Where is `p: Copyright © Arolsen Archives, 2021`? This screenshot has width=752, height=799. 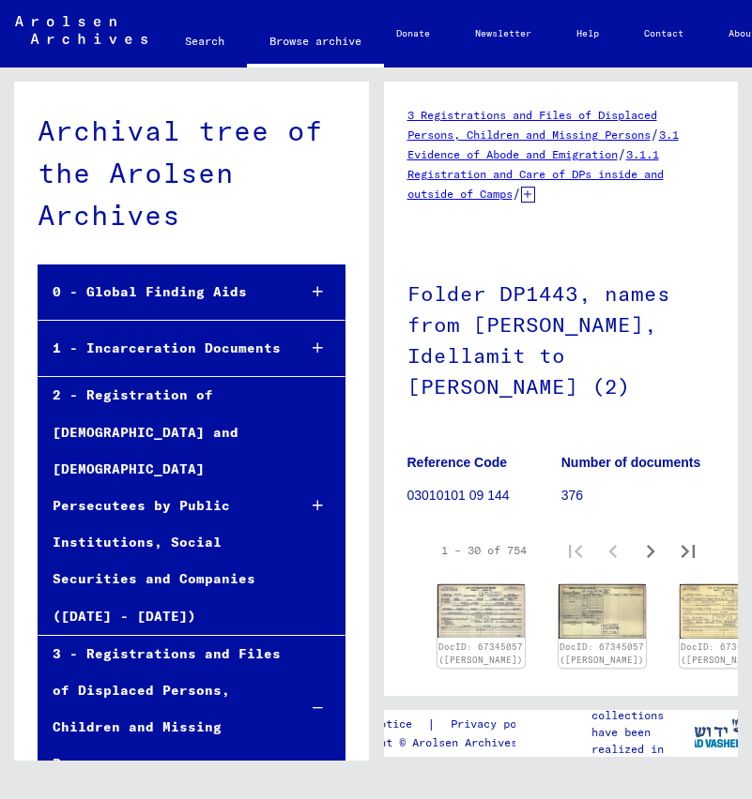
p: Copyright © Arolsen Archives, 2021 is located at coordinates (449, 743).